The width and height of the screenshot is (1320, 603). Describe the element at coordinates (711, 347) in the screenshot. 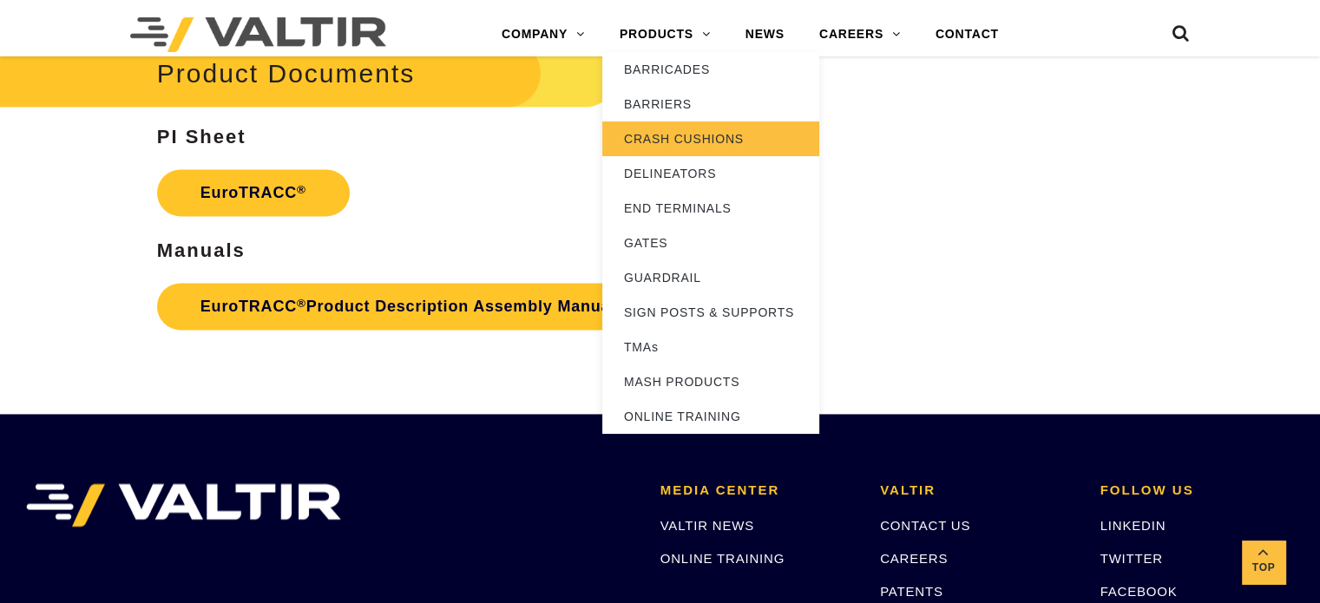

I see `a: TMAs` at that location.